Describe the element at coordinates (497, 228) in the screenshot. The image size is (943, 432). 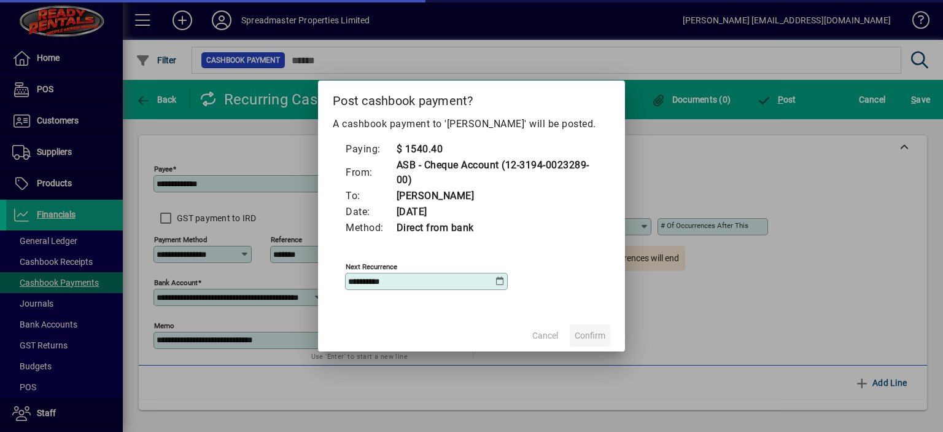
I see `td: Direct from bank` at that location.